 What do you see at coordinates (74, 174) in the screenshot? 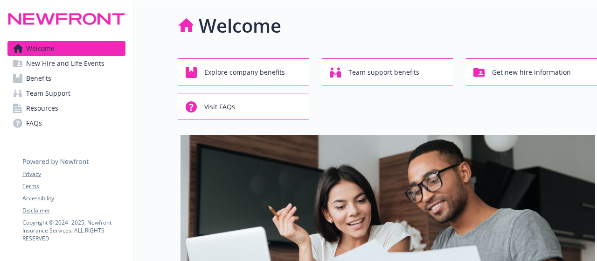
I see `a: Privacy` at bounding box center [74, 174].